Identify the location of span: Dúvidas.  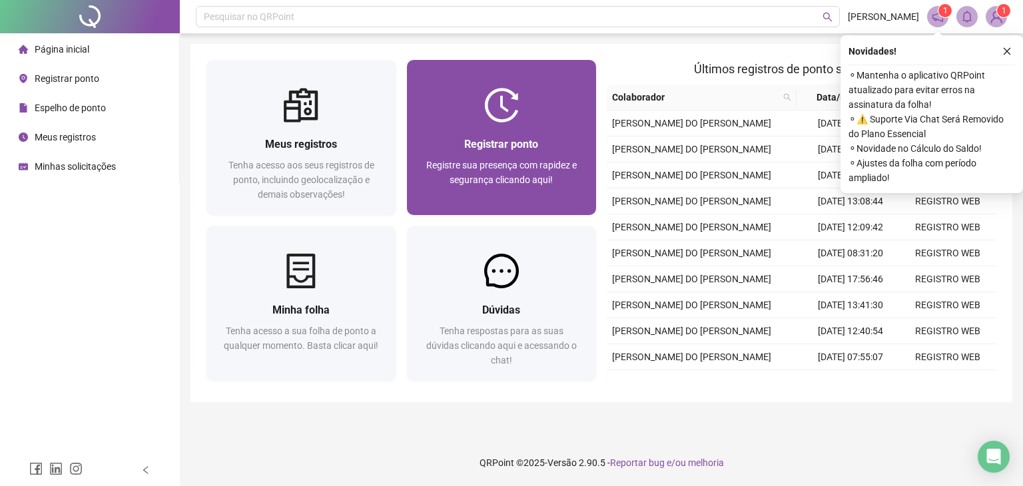
(501, 310).